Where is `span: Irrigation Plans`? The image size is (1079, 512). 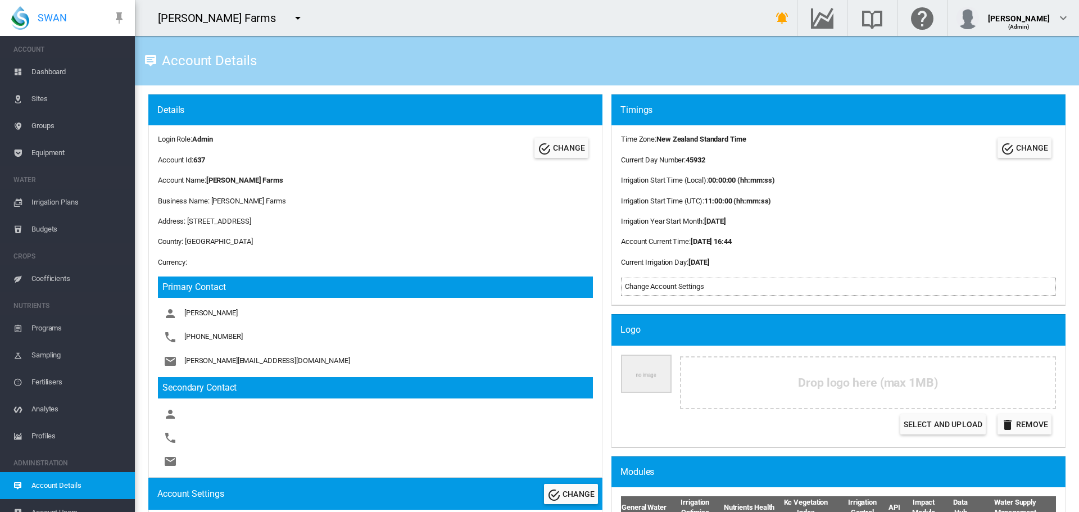
span: Irrigation Plans is located at coordinates (79, 202).